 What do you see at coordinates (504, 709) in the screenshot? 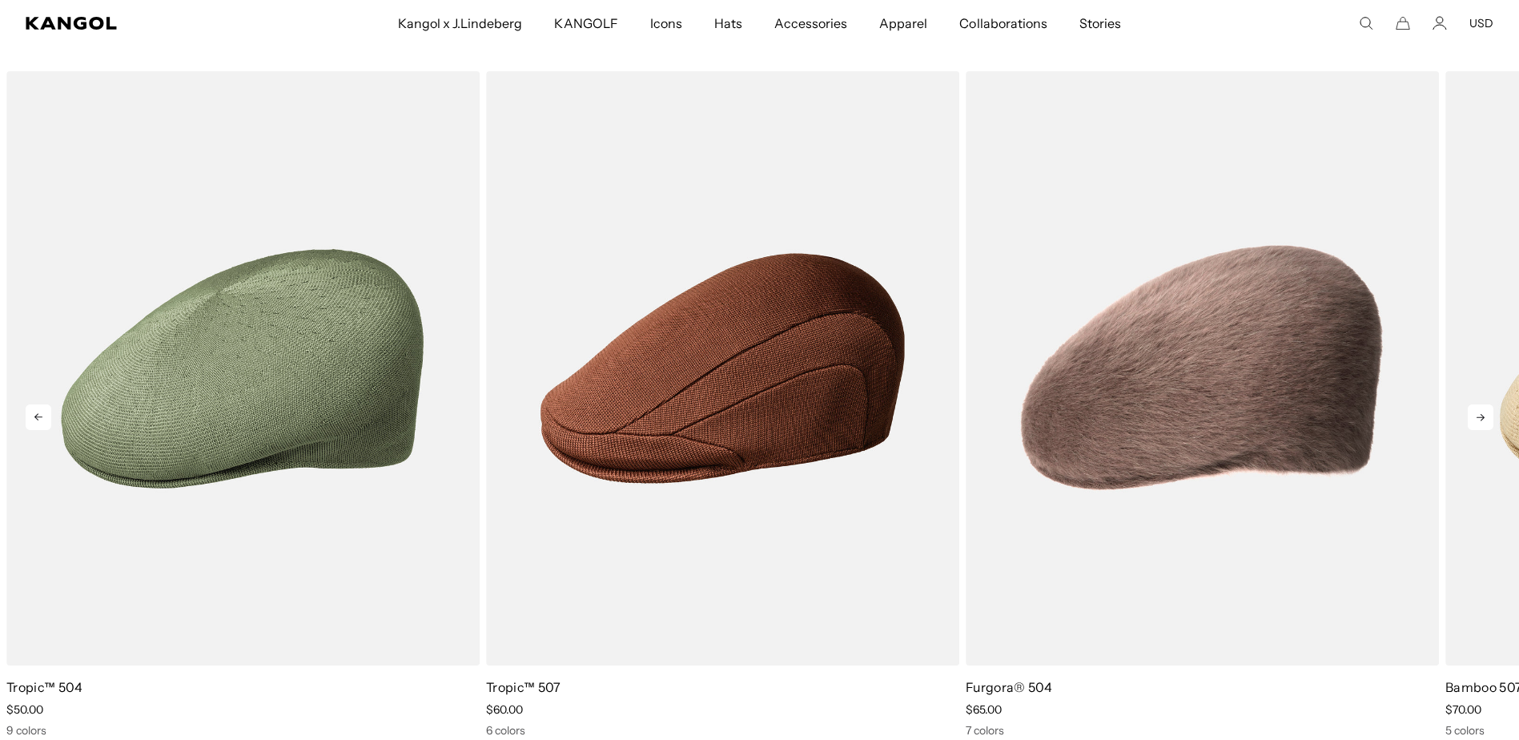
I see `span: $60.00` at bounding box center [504, 709].